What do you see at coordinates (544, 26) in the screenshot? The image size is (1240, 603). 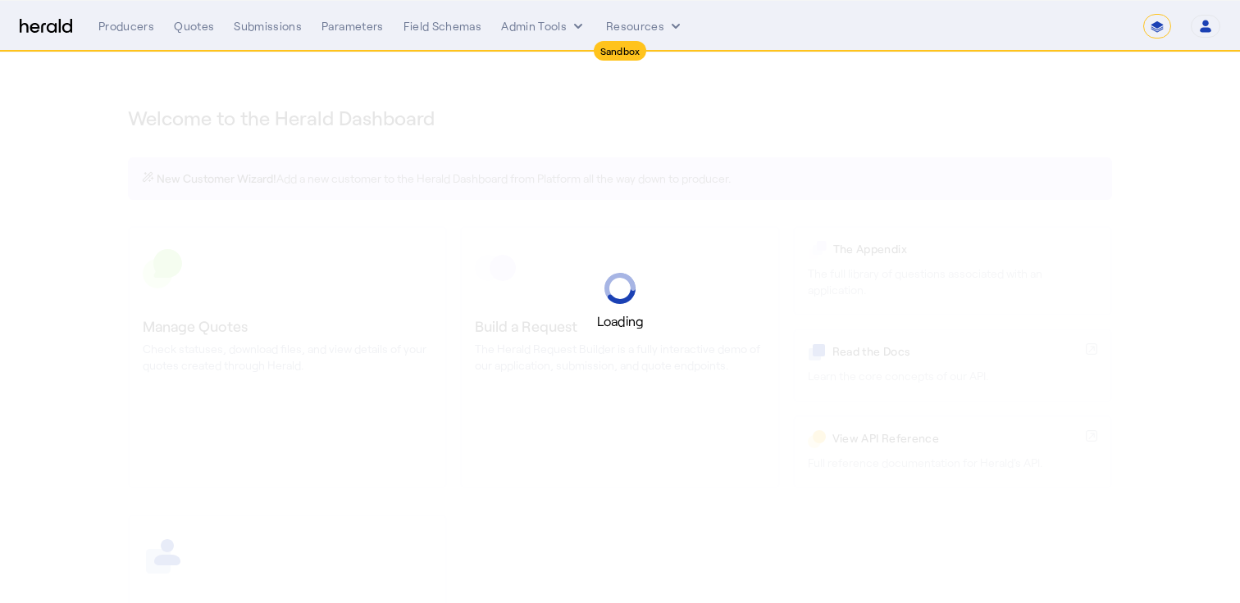 I see `button: internal dropdown menu` at bounding box center [544, 26].